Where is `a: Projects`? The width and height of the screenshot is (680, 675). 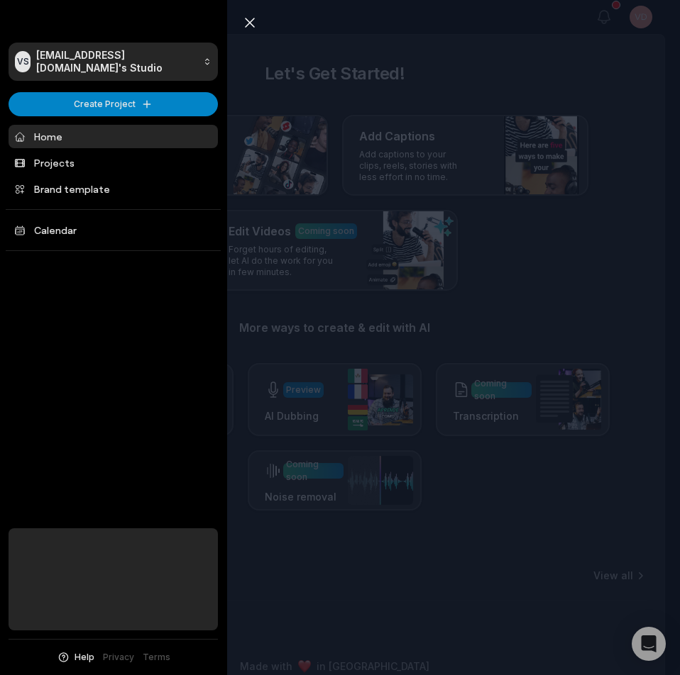
a: Projects is located at coordinates (113, 162).